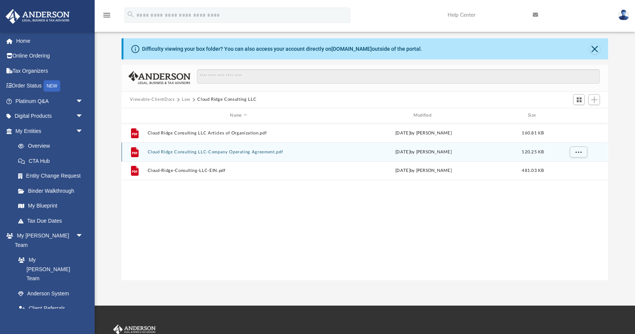 The width and height of the screenshot is (635, 334). Describe the element at coordinates (50, 116) in the screenshot. I see `a: Digital Productsarrow_drop_down` at that location.